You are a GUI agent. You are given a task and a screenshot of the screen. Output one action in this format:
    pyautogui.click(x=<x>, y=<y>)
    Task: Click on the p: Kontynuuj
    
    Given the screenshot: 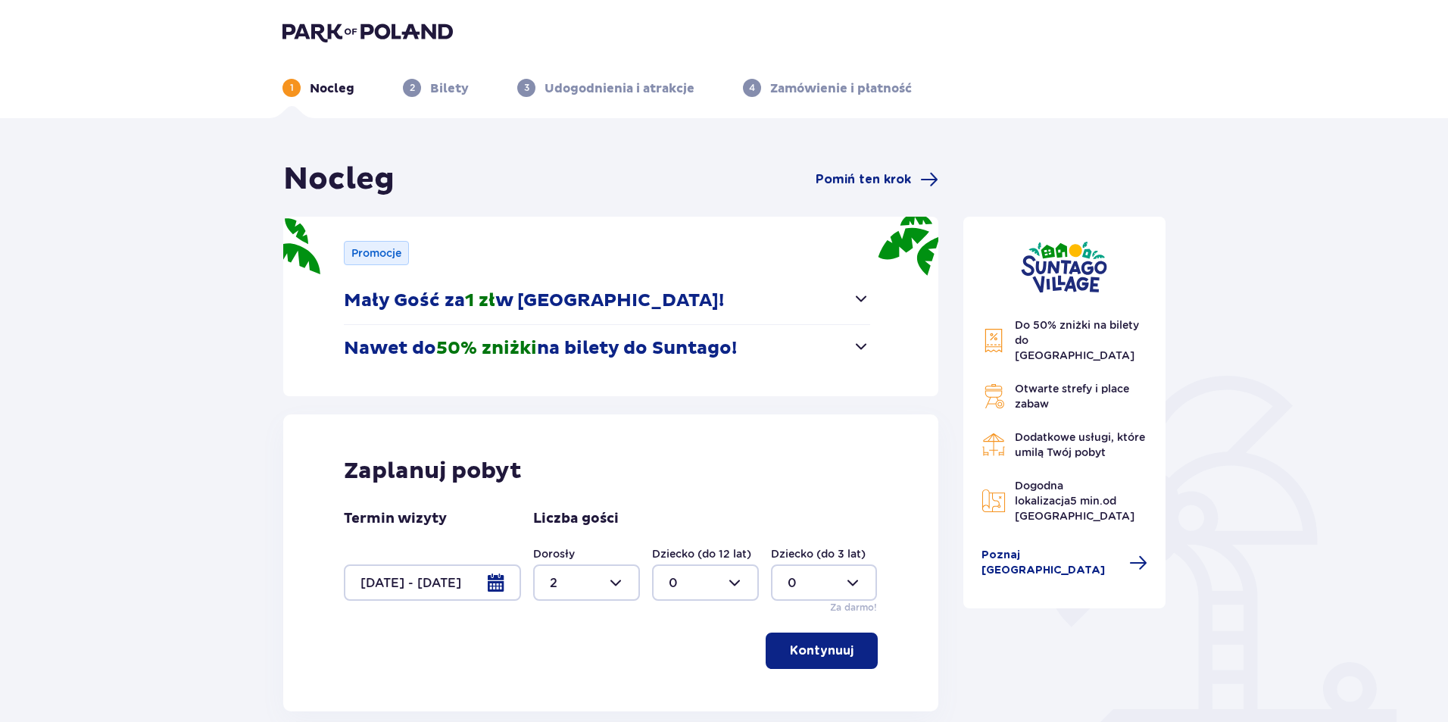 What is the action you would take?
    pyautogui.click(x=822, y=651)
    